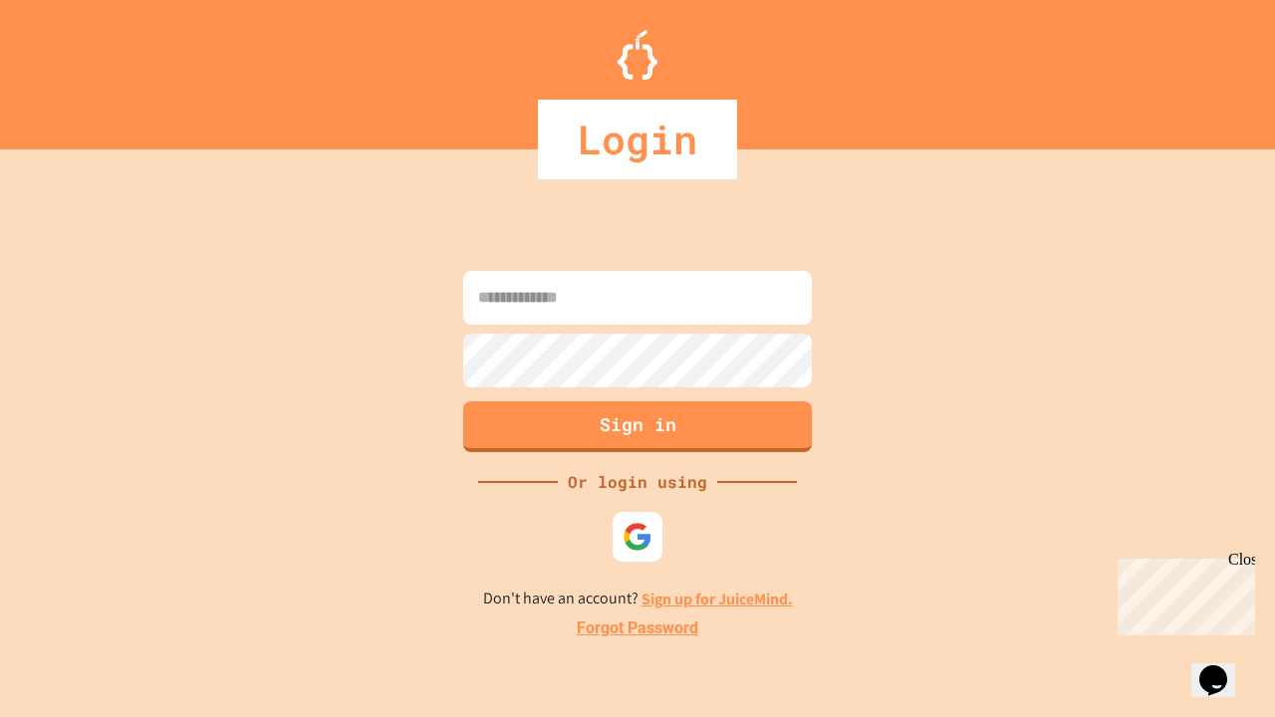 Image resolution: width=1275 pixels, height=717 pixels. Describe the element at coordinates (73, 67) in the screenshot. I see `div: Chat with us now!Close` at that location.